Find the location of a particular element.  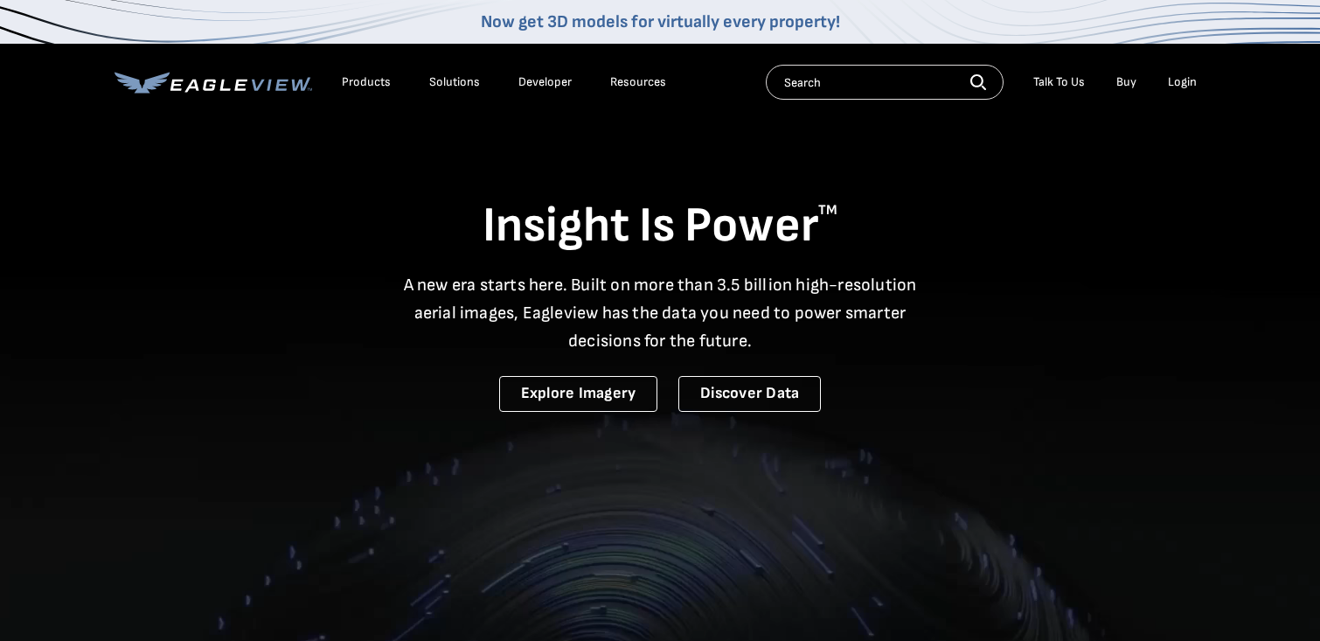

a: Discover Data is located at coordinates (749, 394).